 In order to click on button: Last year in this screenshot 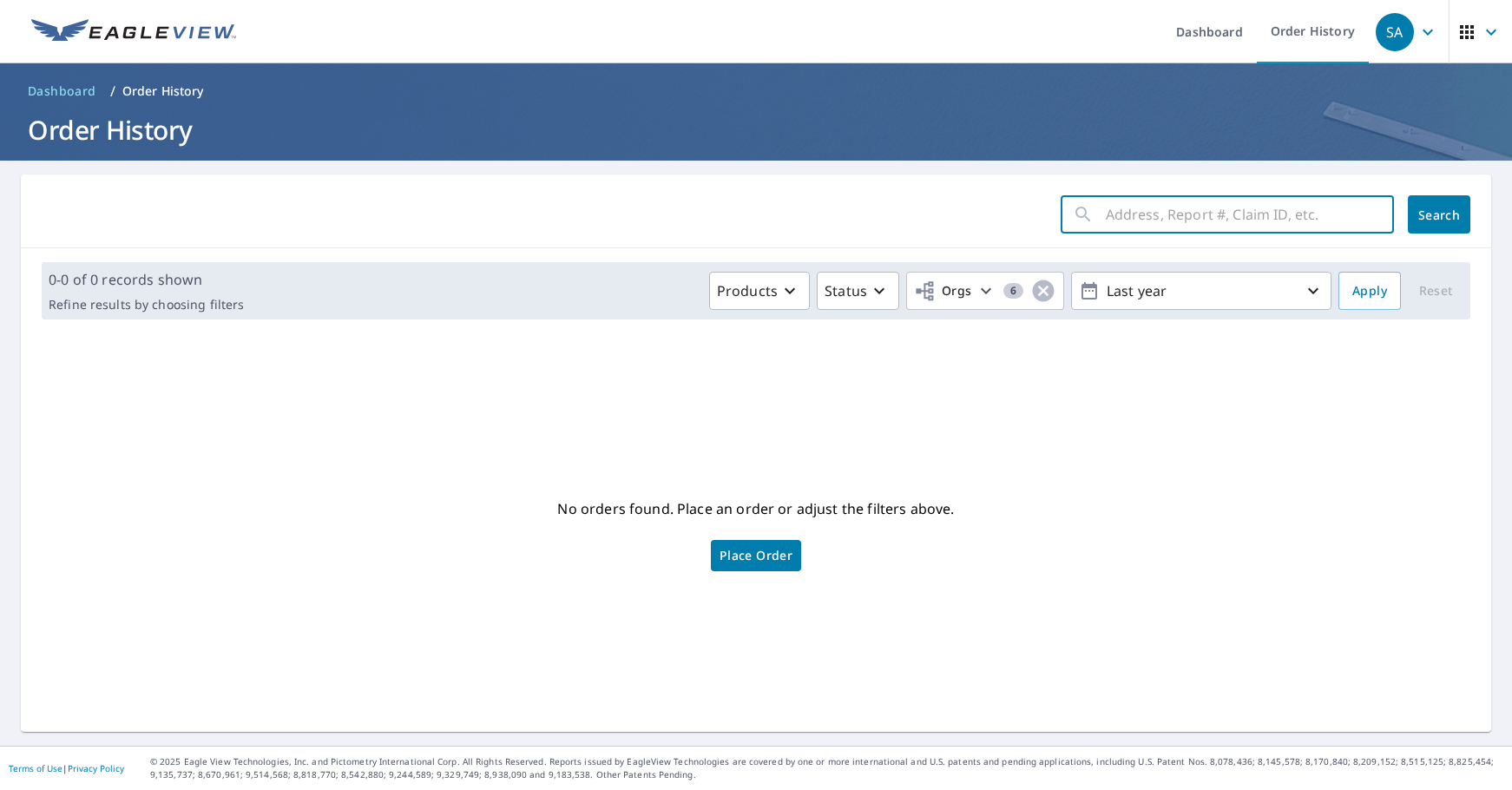, I will do `click(1201, 290)`.